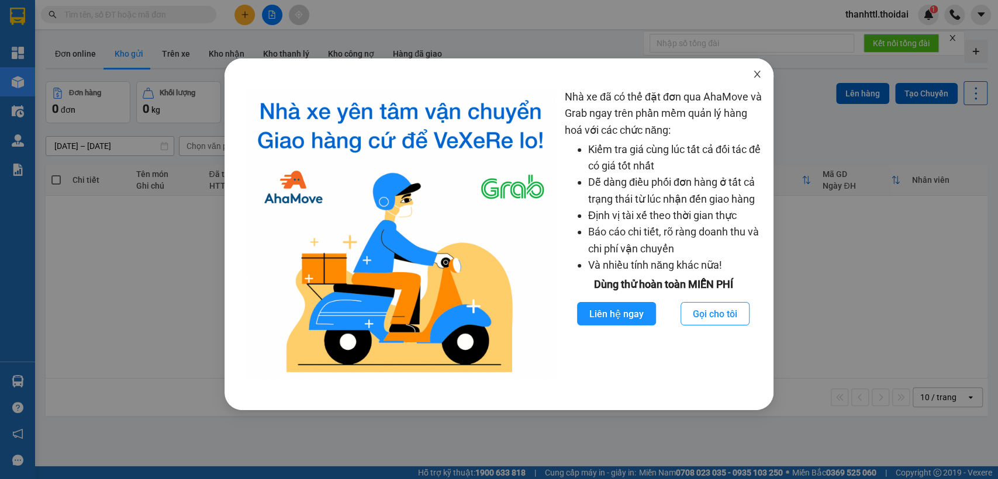 The height and width of the screenshot is (479, 998). Describe the element at coordinates (616, 314) in the screenshot. I see `button: Liên hệ ngay` at that location.